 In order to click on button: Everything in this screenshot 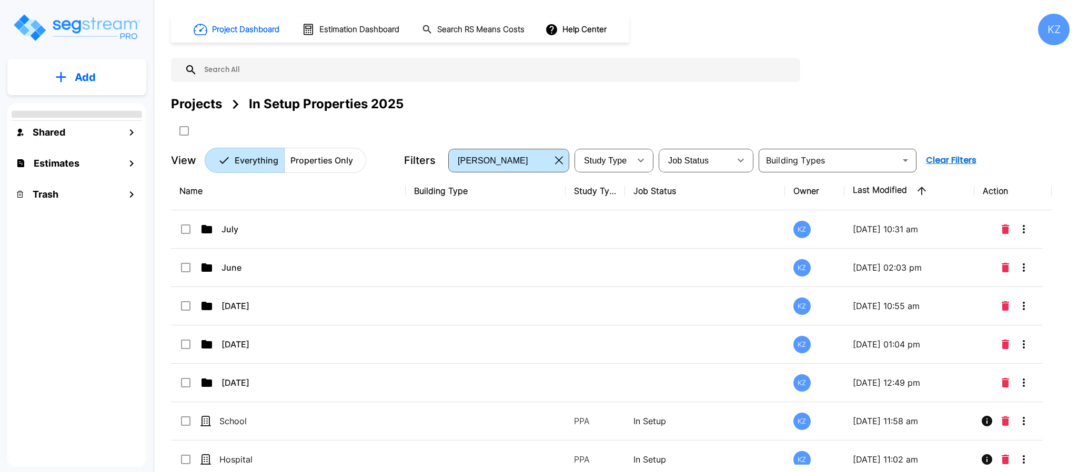, I will do `click(245, 160)`.